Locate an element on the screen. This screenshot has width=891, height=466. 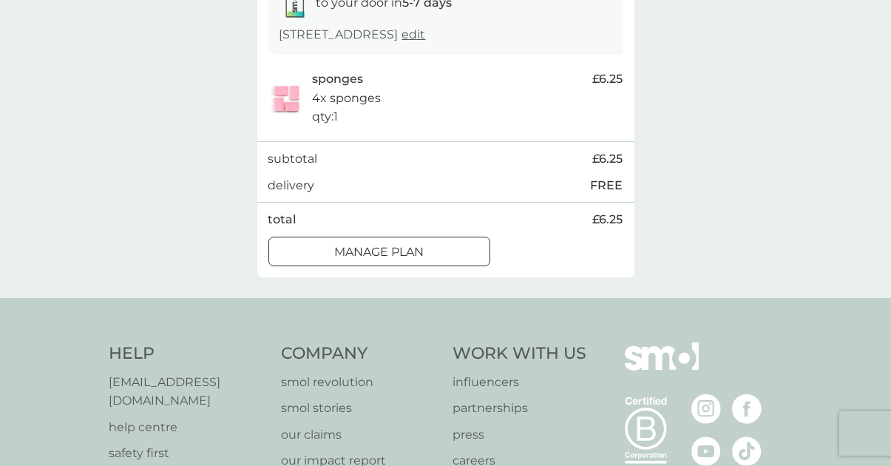
h4: Work With Us is located at coordinates (520, 354).